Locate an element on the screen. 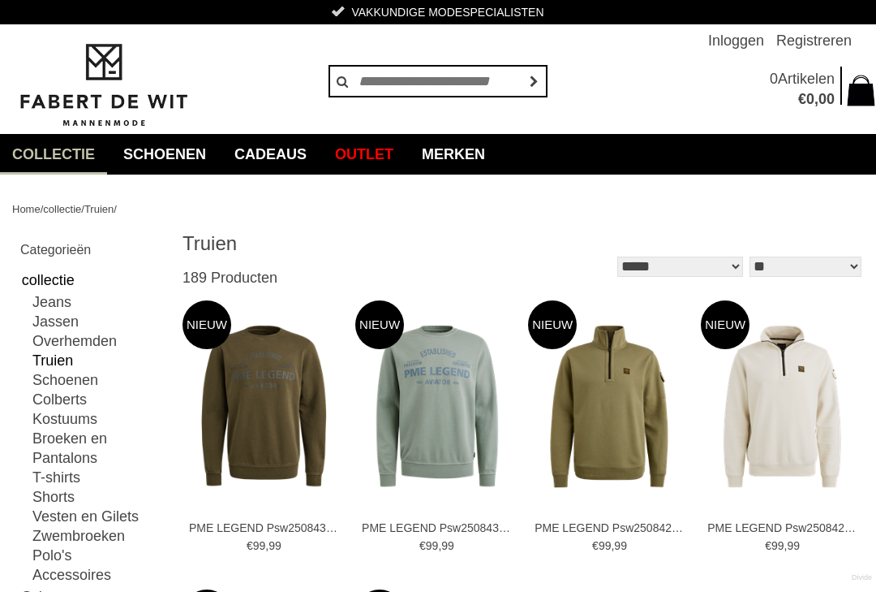  img: Fabert de Wit is located at coordinates (103, 85).